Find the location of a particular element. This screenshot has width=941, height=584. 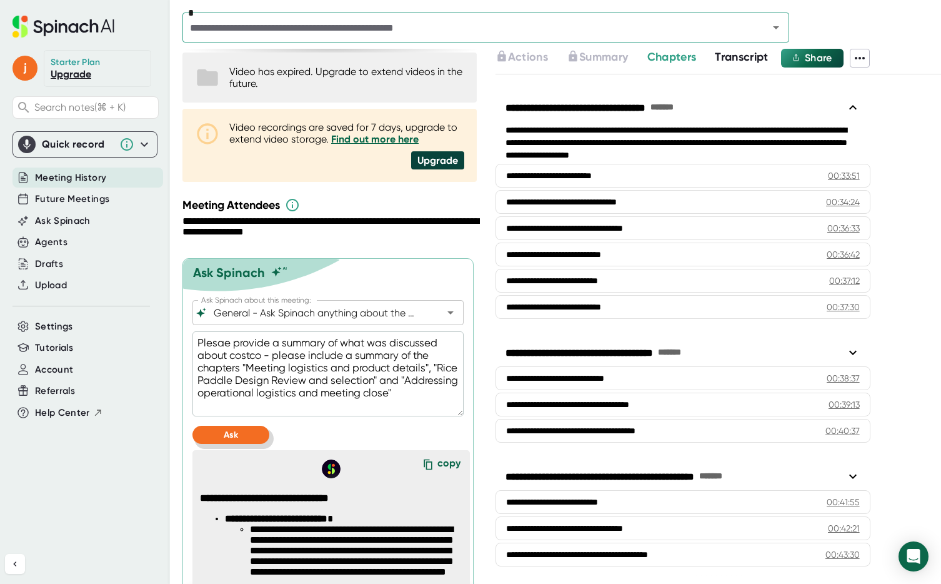

div: 00:37:12 is located at coordinates (845, 281).